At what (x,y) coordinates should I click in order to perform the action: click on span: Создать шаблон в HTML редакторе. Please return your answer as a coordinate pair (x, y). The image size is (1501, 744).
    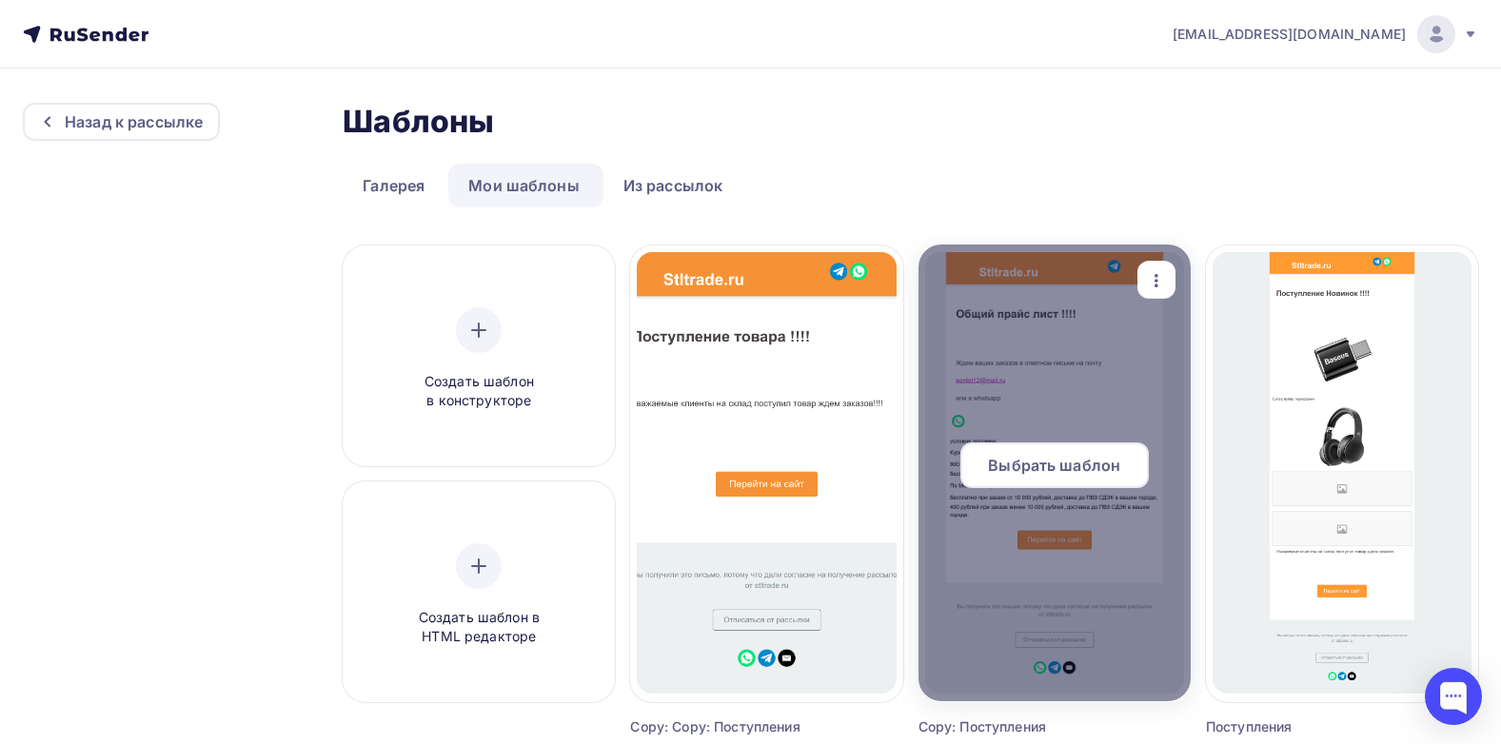
    Looking at the image, I should click on (479, 627).